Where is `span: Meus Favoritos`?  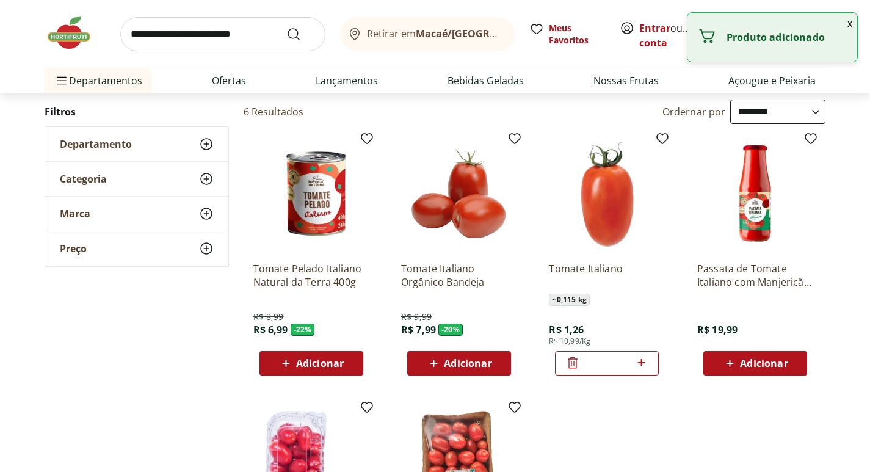
span: Meus Favoritos is located at coordinates (577, 34).